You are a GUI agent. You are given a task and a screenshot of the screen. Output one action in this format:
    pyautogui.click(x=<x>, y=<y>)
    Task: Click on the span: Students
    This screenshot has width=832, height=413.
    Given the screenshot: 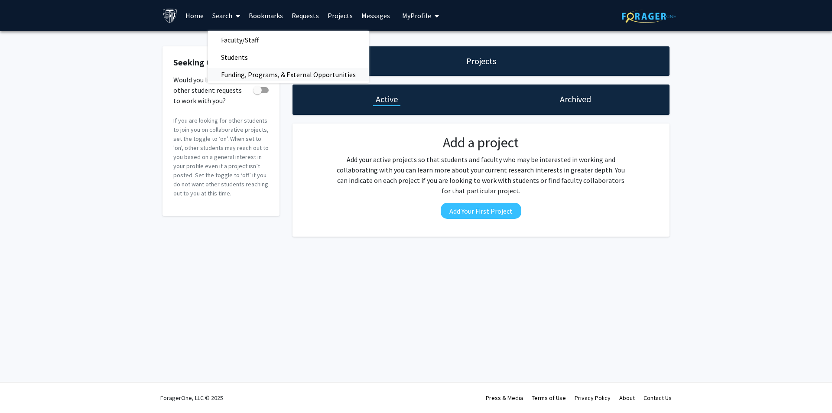 What is the action you would take?
    pyautogui.click(x=234, y=57)
    